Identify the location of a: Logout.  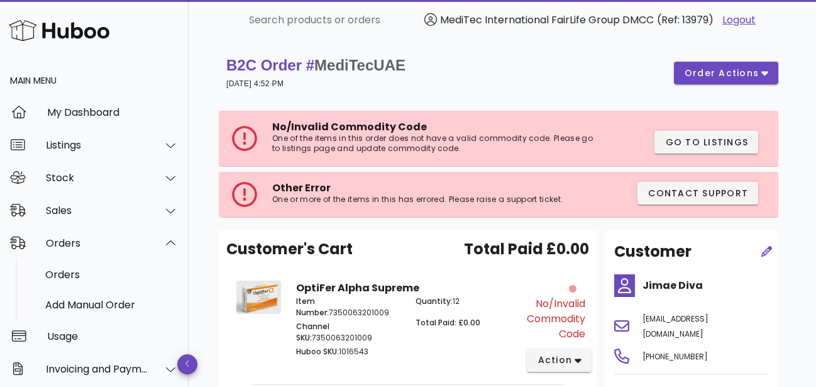
(739, 20).